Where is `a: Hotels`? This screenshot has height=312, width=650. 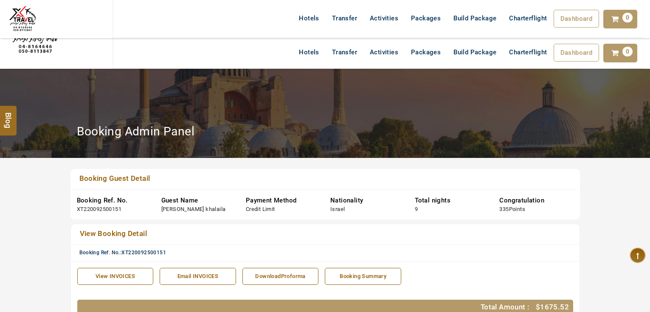
a: Hotels is located at coordinates (309, 18).